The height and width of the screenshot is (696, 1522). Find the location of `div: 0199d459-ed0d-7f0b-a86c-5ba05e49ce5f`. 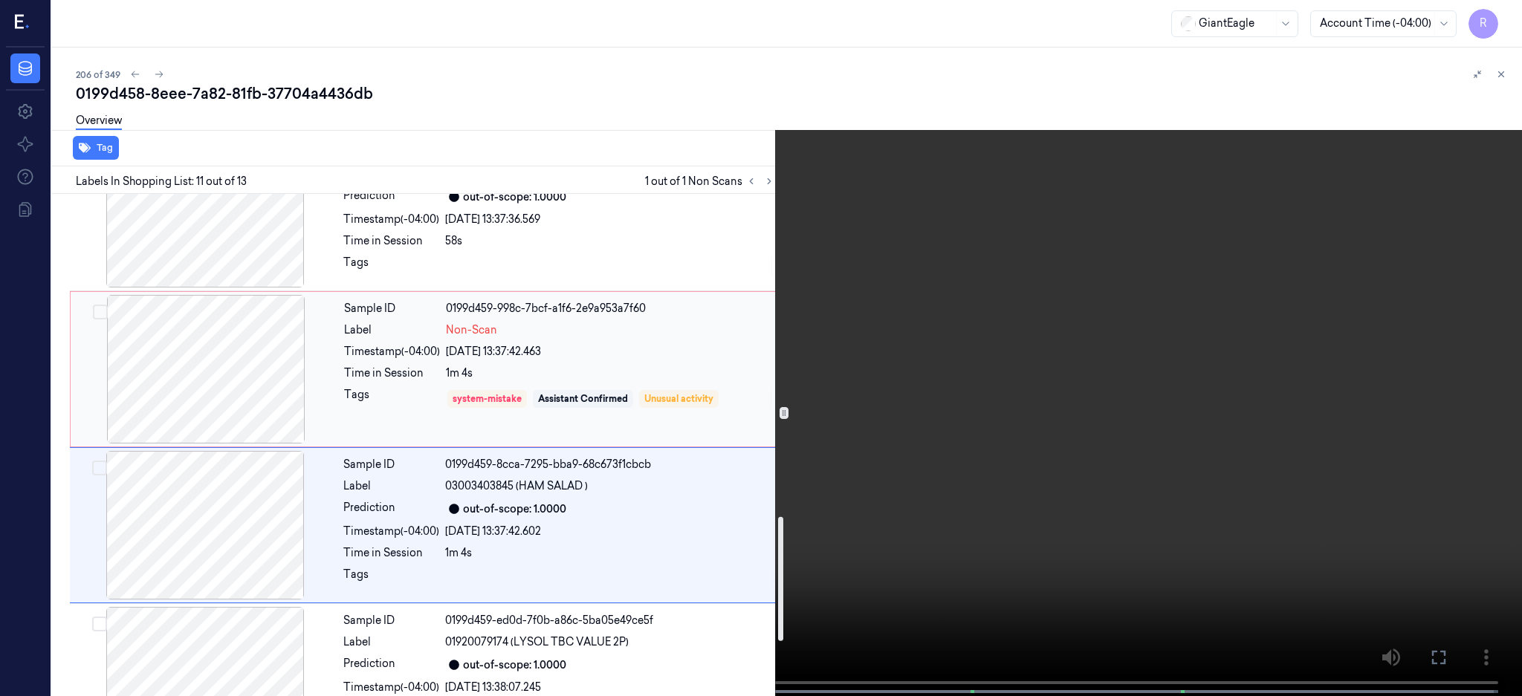

div: 0199d459-ed0d-7f0b-a86c-5ba05e49ce5f is located at coordinates (610, 620).